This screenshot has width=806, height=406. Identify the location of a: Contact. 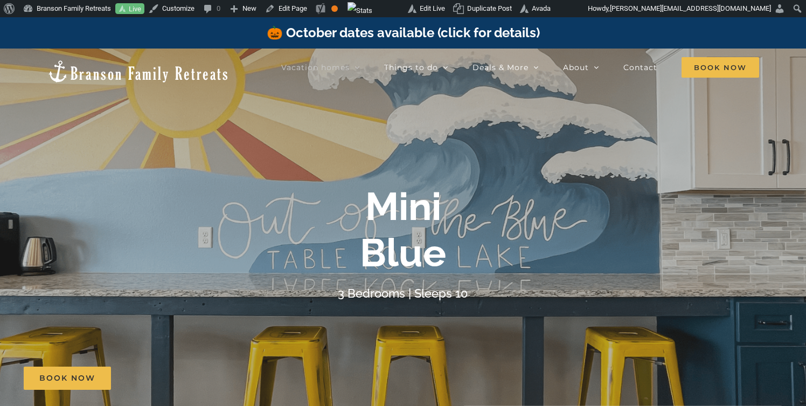
(640, 67).